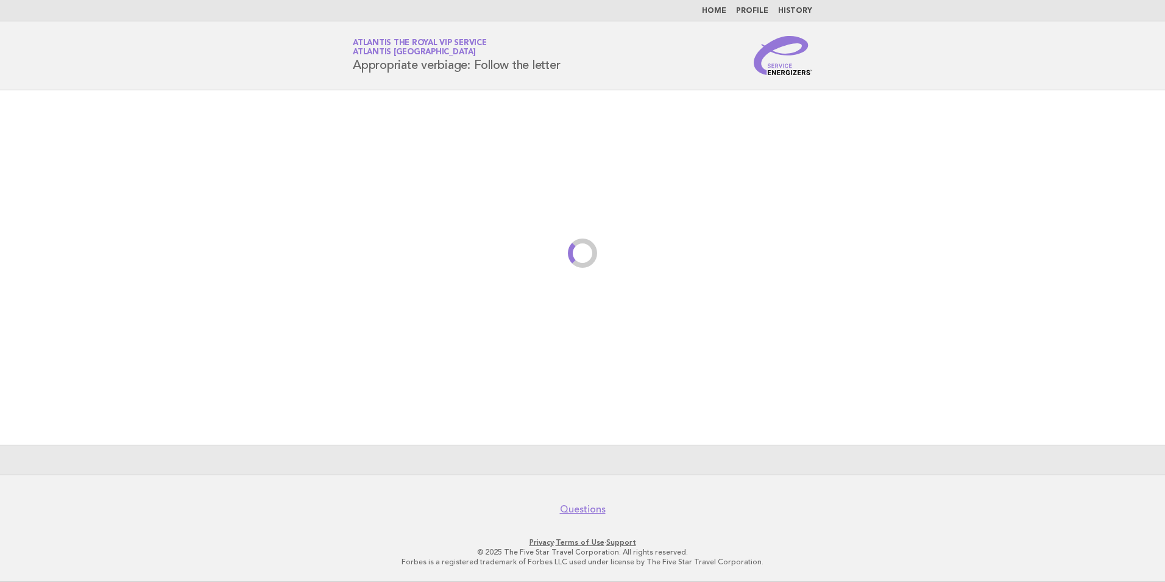  Describe the element at coordinates (583, 561) in the screenshot. I see `p: Forbes is a registered trademark of Forbes LLC used under license by The Five Star Travel Corpora...` at that location.